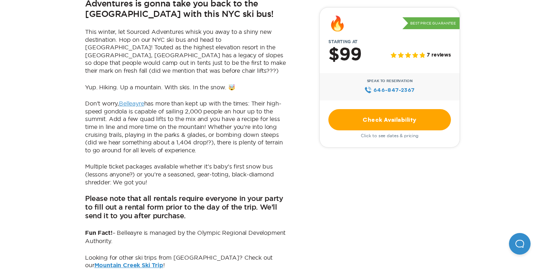 The image size is (545, 269). Describe the element at coordinates (186, 208) in the screenshot. I see `h3: Please note that all rentals require everyone in your party to fill out a rental form prior to th...` at that location.